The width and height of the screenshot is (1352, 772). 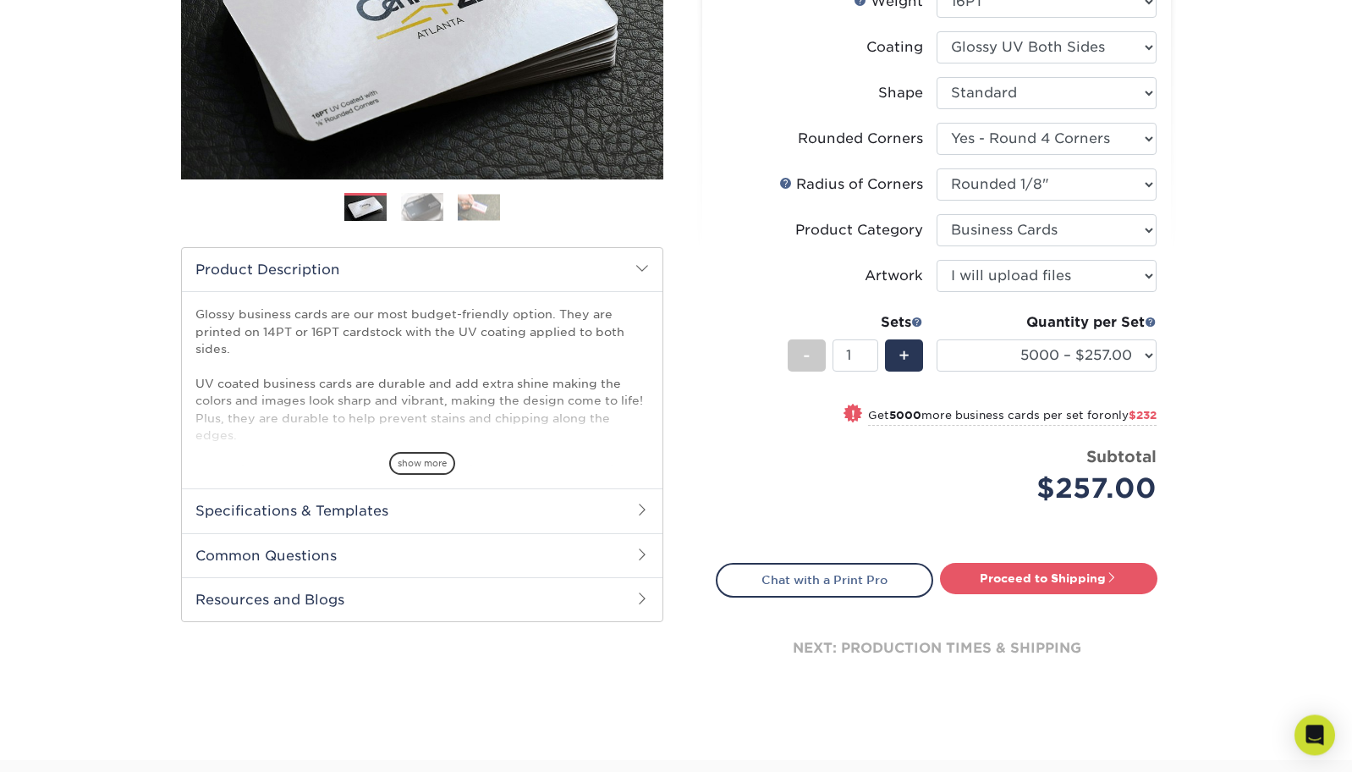 I want to click on img: Business Cards 01, so click(x=365, y=208).